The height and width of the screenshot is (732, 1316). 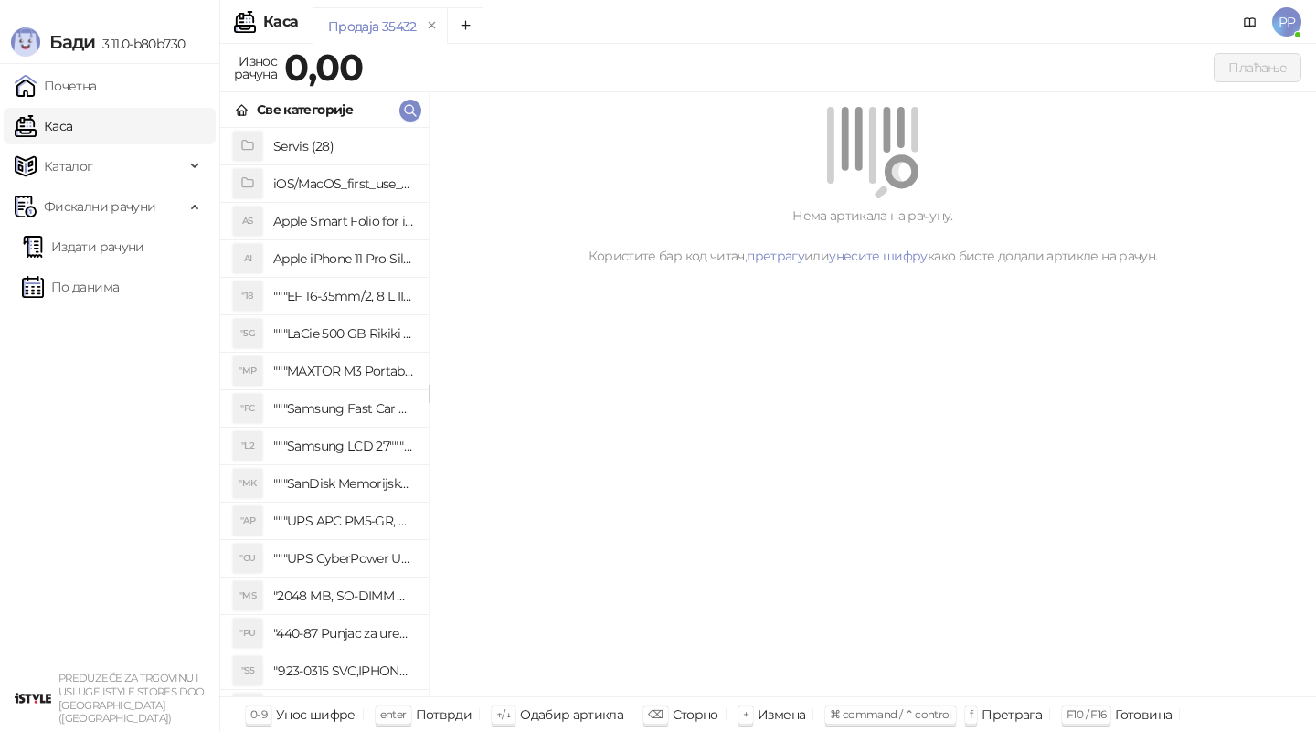 What do you see at coordinates (248, 559) in the screenshot?
I see `div: "CU` at bounding box center [248, 559].